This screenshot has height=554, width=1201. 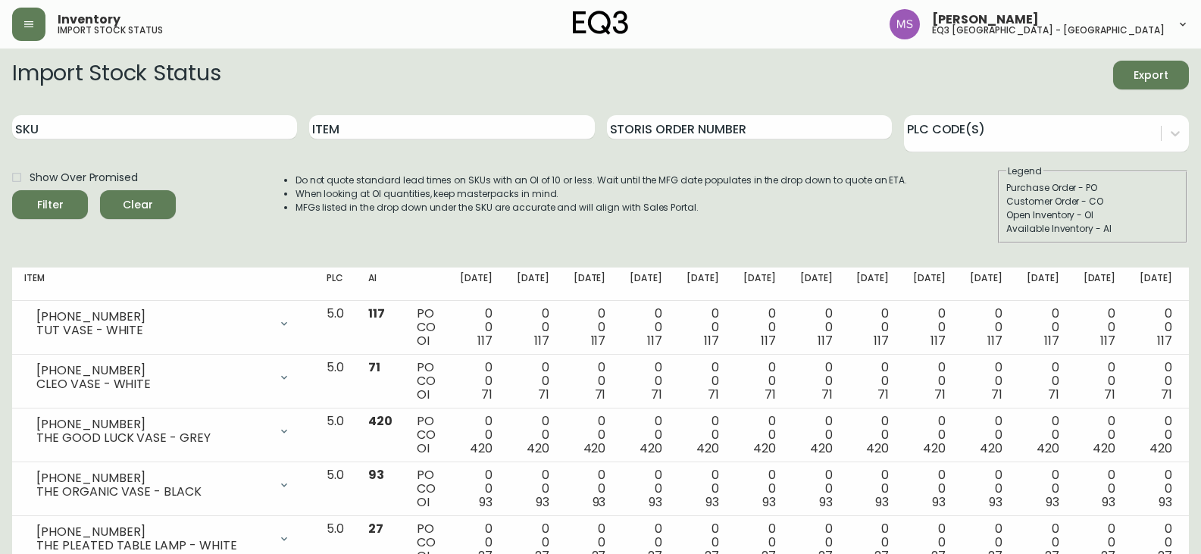 I want to click on img: logo, so click(x=601, y=23).